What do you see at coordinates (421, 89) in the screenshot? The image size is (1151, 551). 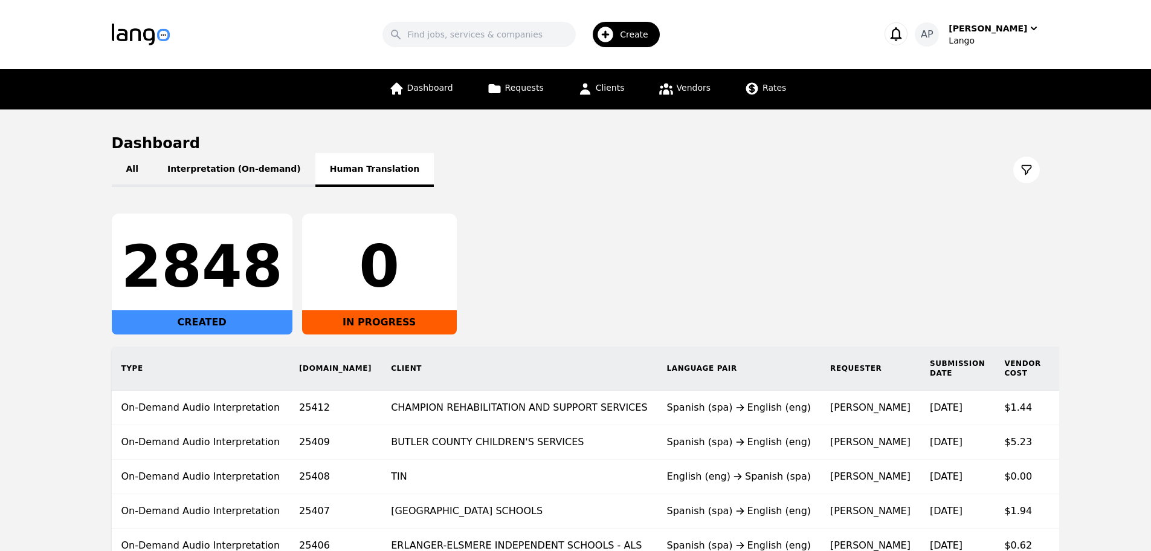 I see `a: Dashboard` at bounding box center [421, 89].